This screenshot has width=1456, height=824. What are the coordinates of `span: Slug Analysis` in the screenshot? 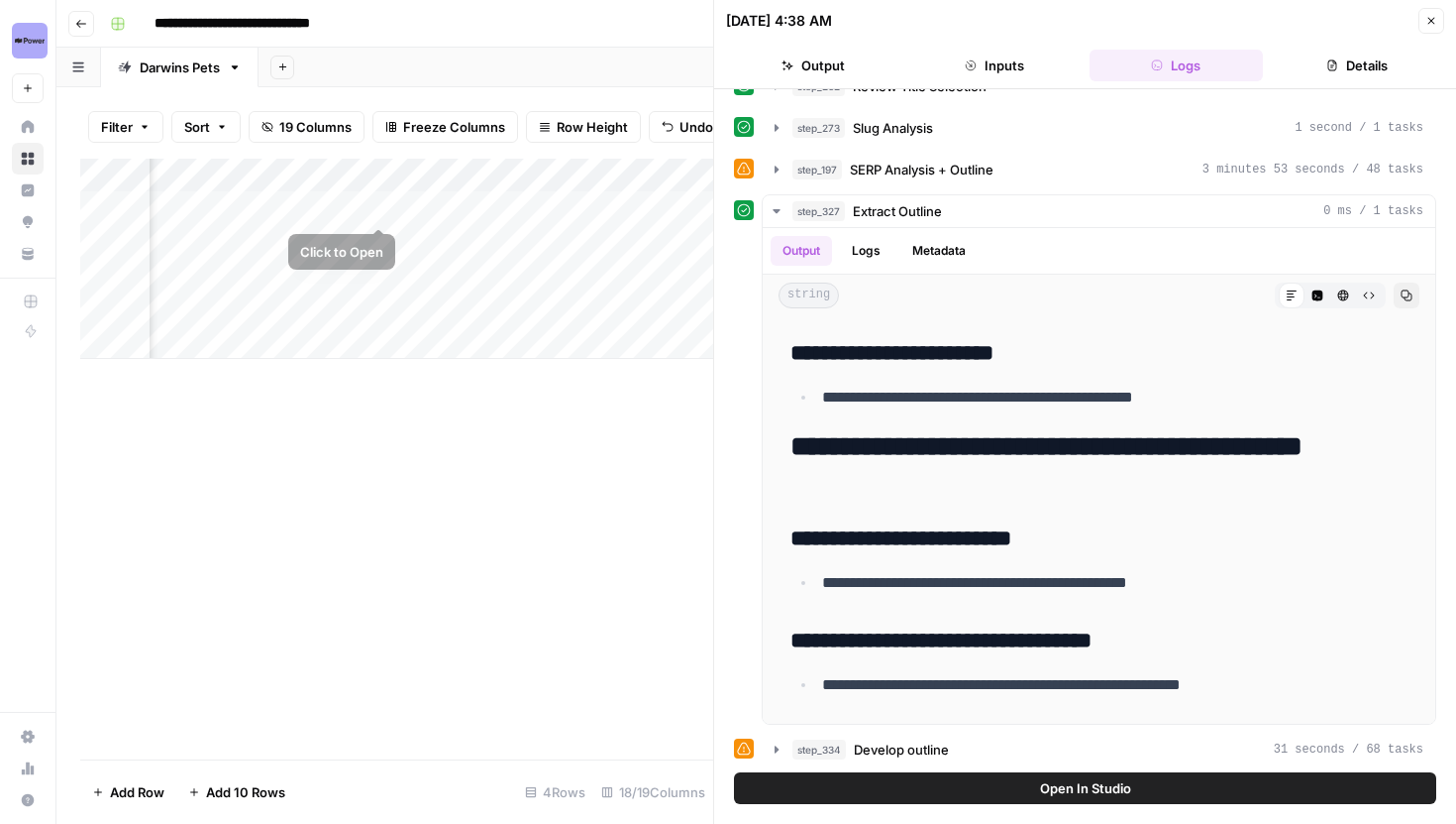 It's located at (893, 128).